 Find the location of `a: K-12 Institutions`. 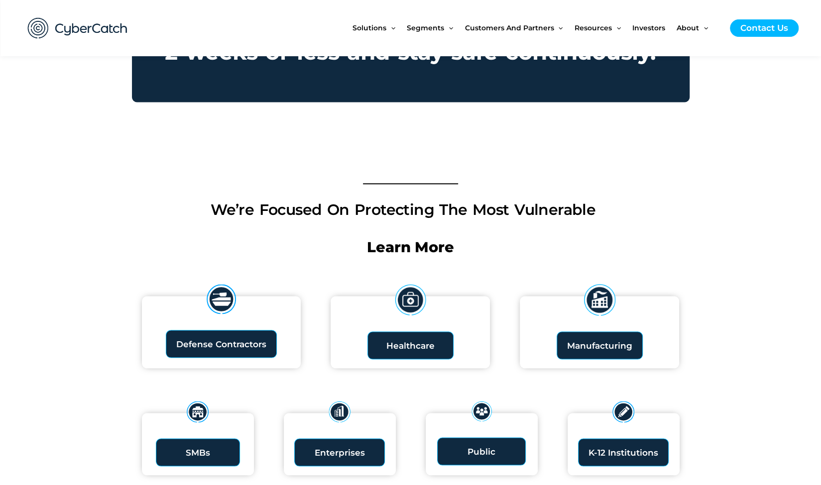

a: K-12 Institutions is located at coordinates (623, 452).